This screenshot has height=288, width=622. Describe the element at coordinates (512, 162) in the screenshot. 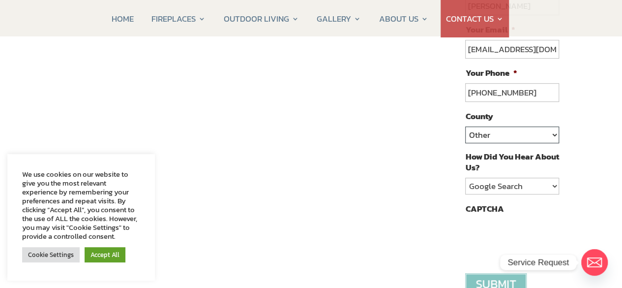

I see `label: How Did You Hear About Us?` at that location.